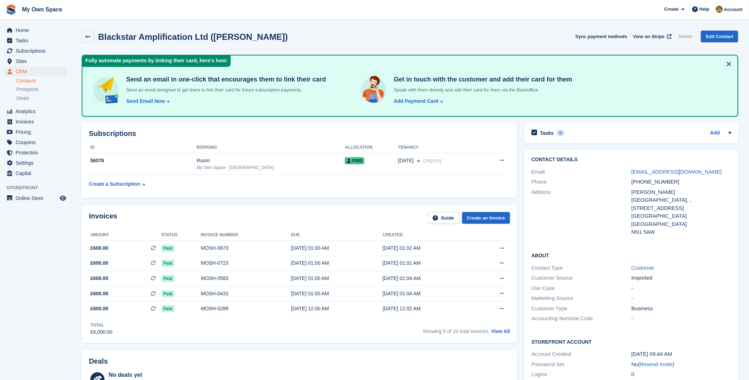  What do you see at coordinates (225, 79) in the screenshot?
I see `h4: Send an email in one-click that encourages them to link their card` at bounding box center [225, 79].